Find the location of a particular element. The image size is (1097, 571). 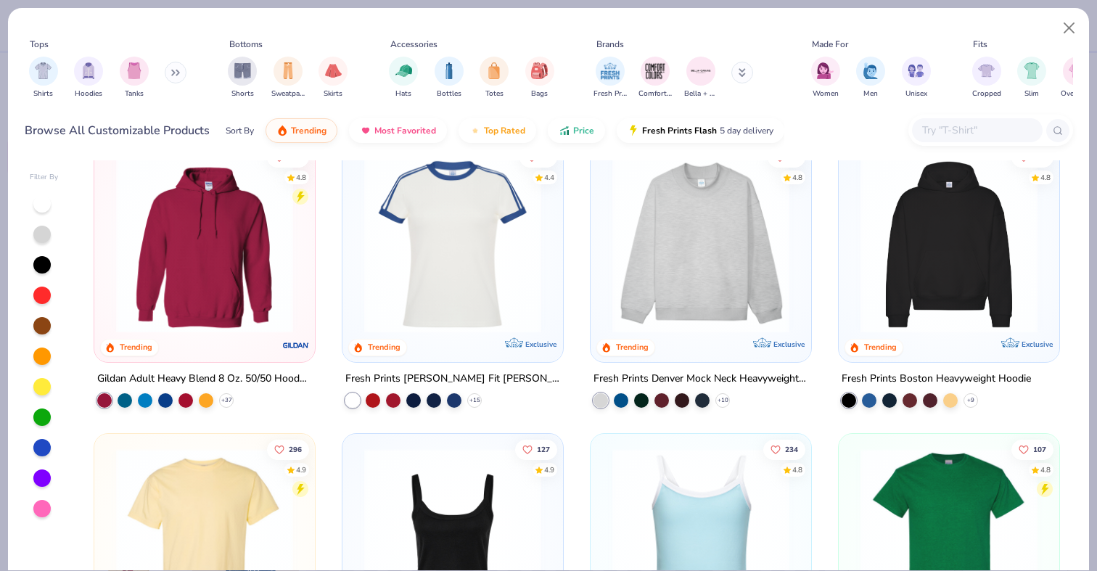

span: Price is located at coordinates (583, 131).